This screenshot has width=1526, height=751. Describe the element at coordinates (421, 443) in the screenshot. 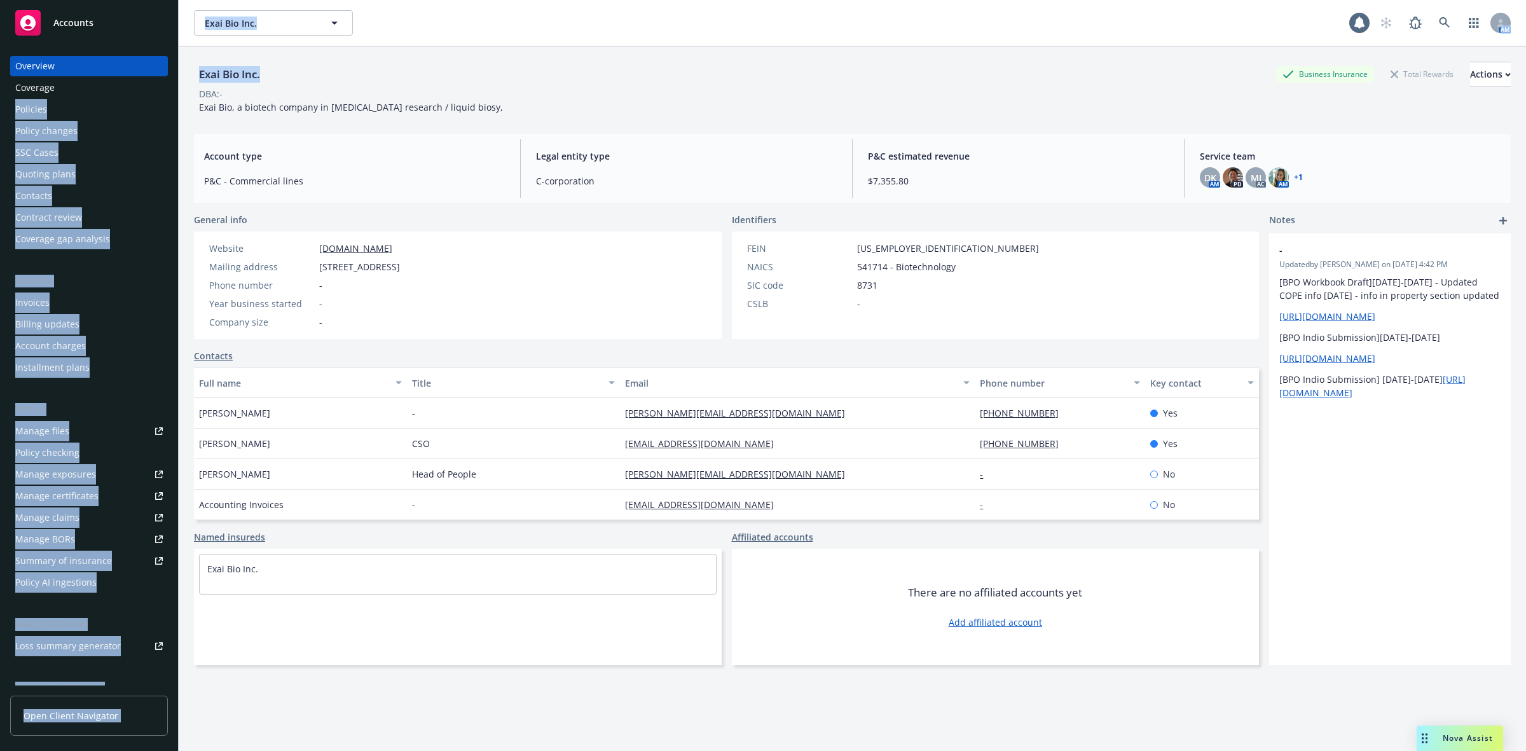

I see `span: CSO` at that location.